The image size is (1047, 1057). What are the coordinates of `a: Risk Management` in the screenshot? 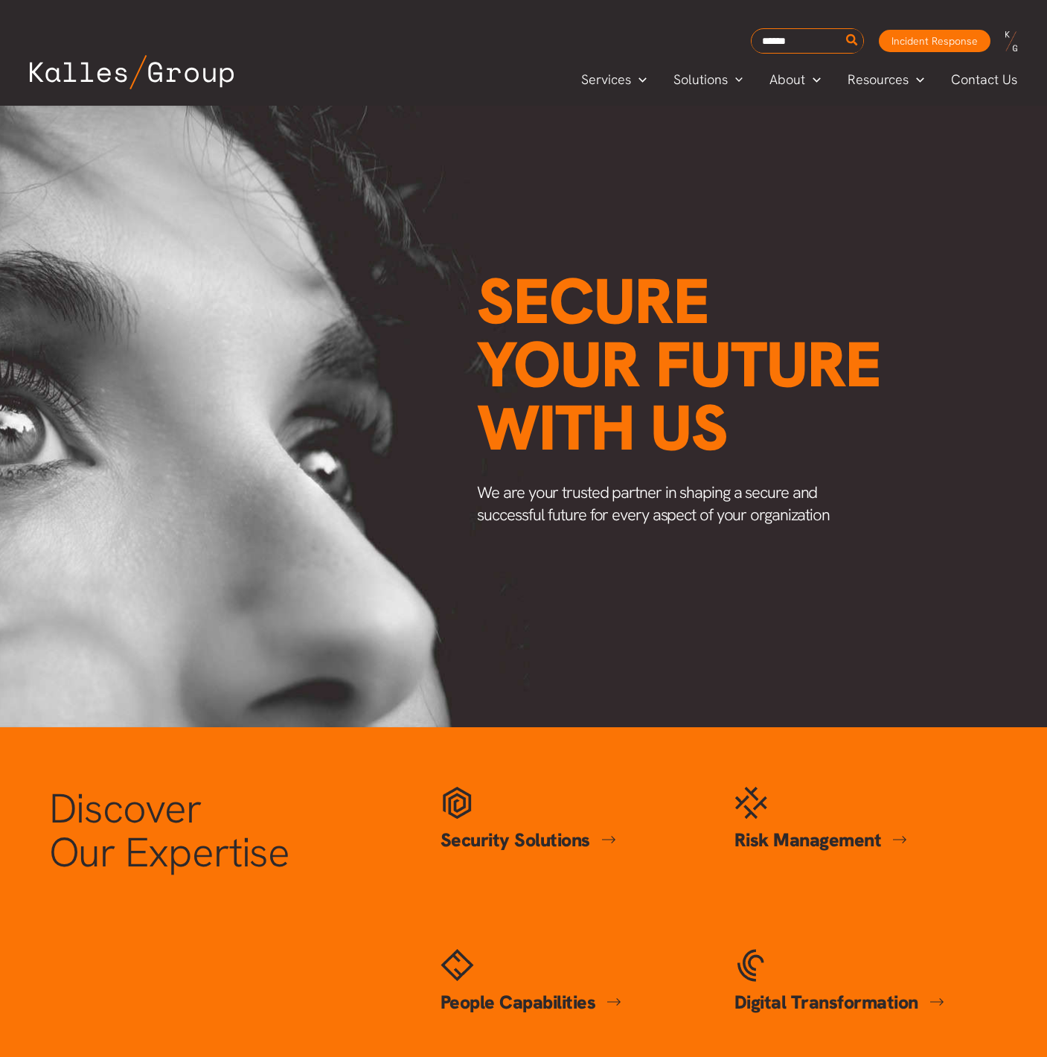 It's located at (821, 839).